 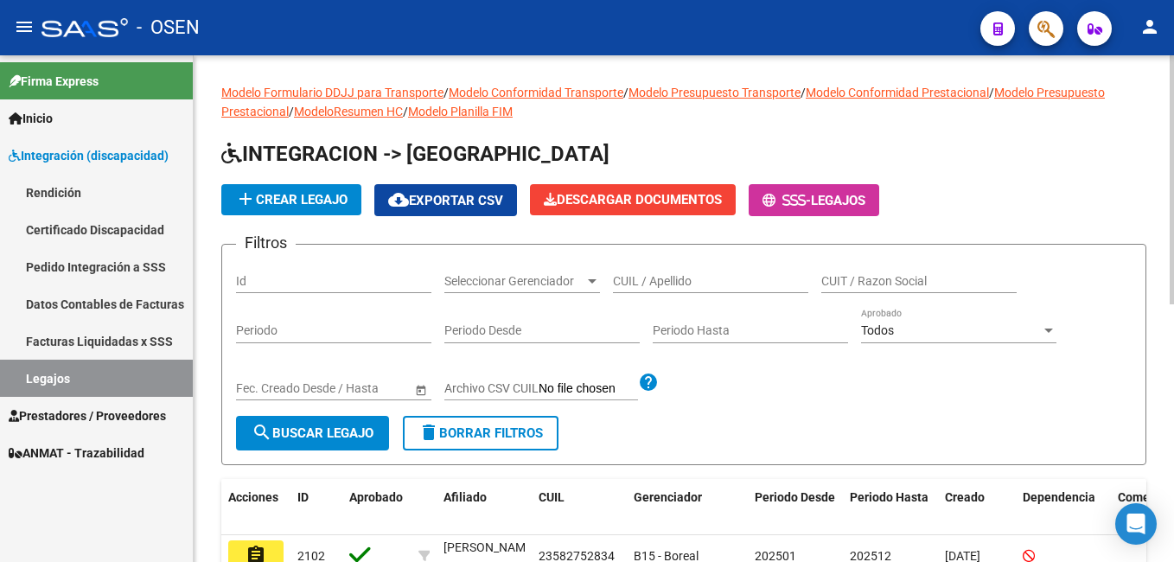 What do you see at coordinates (1059, 497) in the screenshot?
I see `span: Dependencia` at bounding box center [1059, 497].